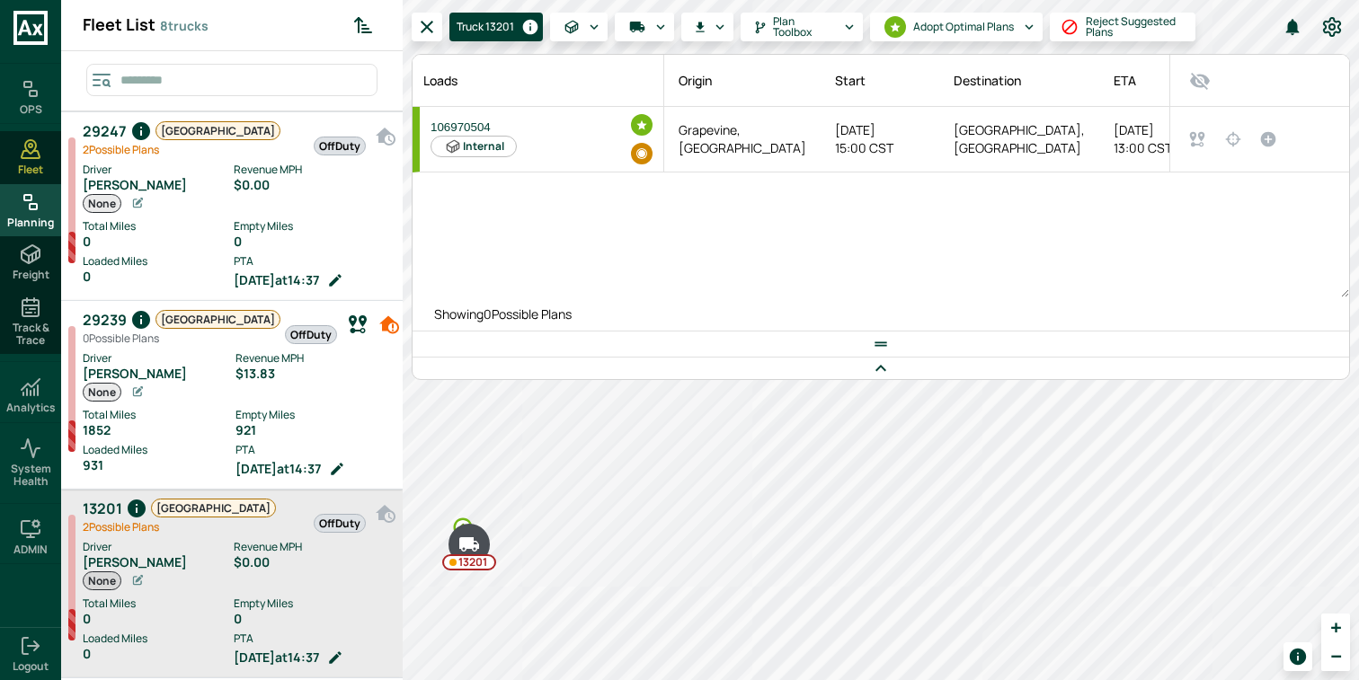 The width and height of the screenshot is (1359, 680). Describe the element at coordinates (881, 343) in the screenshot. I see `div: Drag to resize table` at that location.